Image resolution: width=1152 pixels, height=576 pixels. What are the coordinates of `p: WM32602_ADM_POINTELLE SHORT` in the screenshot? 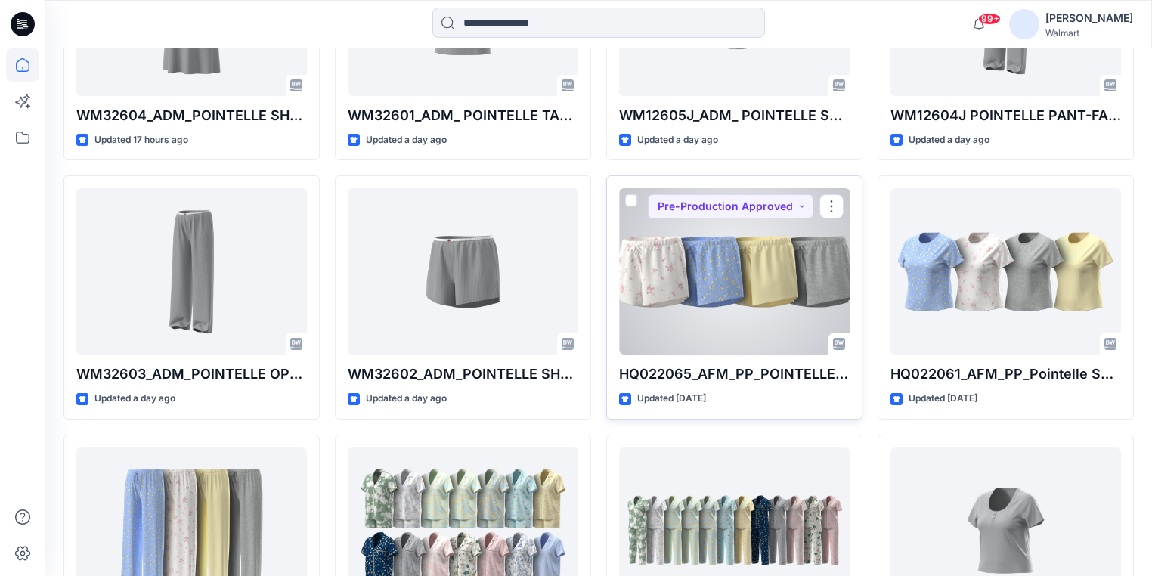 It's located at (463, 374).